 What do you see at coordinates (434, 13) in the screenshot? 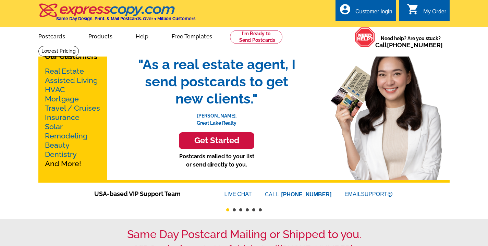
I see `div: My Order` at bounding box center [434, 13].